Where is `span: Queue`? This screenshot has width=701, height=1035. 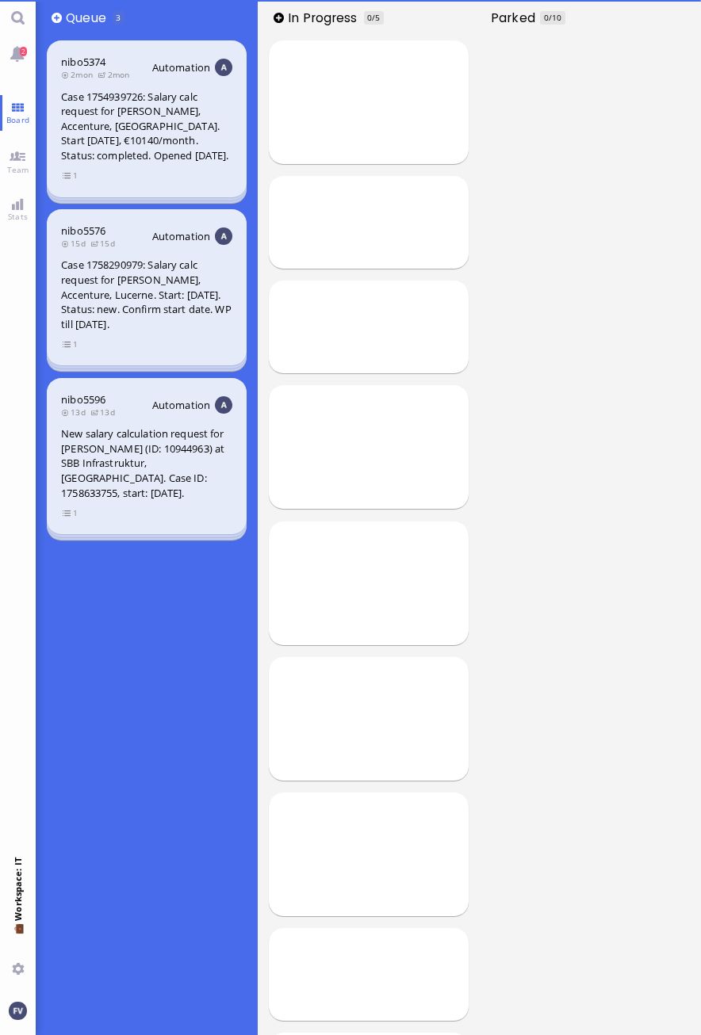 span: Queue is located at coordinates (88, 17).